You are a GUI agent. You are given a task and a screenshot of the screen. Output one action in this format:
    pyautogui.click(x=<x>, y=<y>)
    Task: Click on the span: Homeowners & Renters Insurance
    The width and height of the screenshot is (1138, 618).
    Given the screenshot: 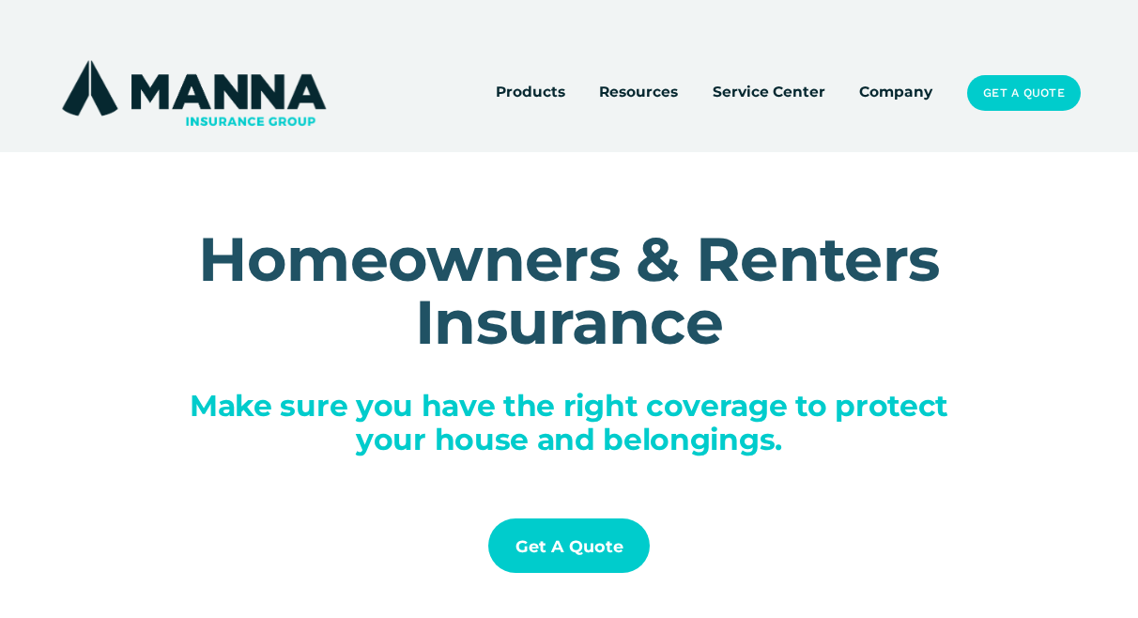 What is the action you would take?
    pyautogui.click(x=576, y=290)
    